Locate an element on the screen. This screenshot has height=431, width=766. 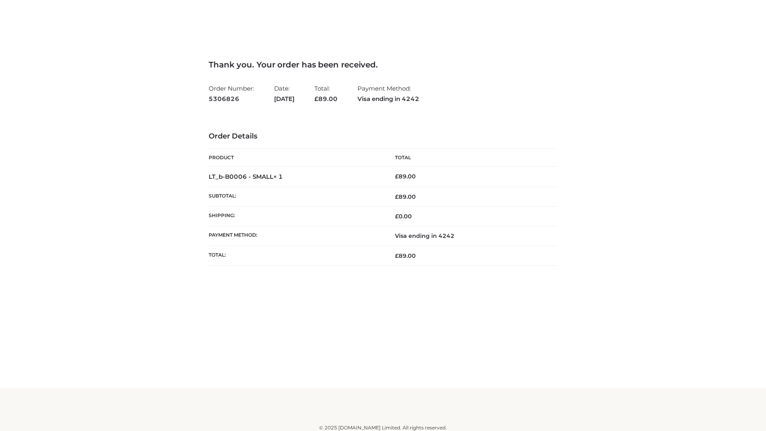
h3: Thank you. Your order has been received. is located at coordinates (383, 65).